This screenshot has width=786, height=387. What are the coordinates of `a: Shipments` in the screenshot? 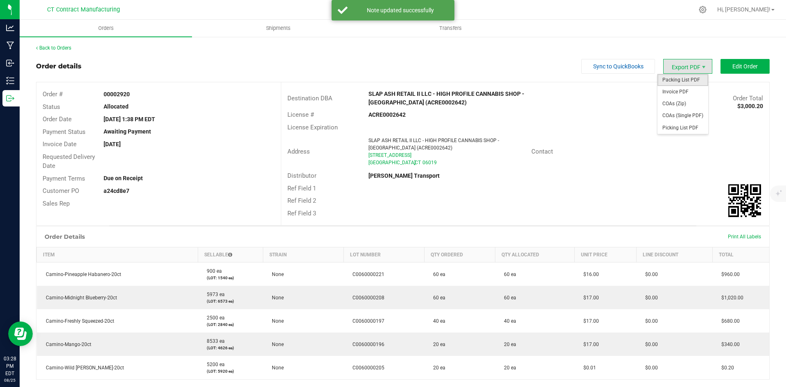 It's located at (278, 28).